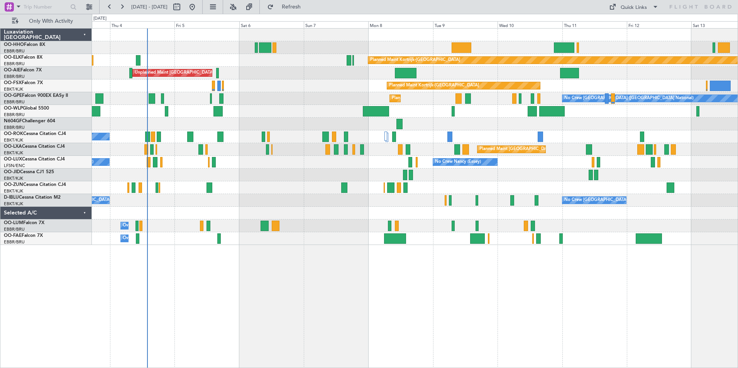  What do you see at coordinates (13, 83) in the screenshot?
I see `span: OO-FSX` at bounding box center [13, 83].